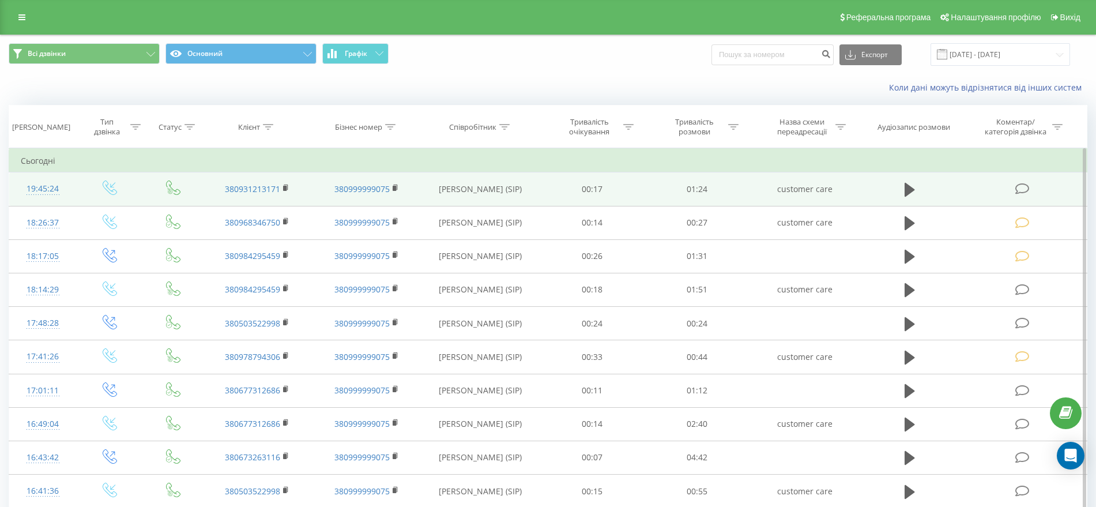  I want to click on div: Open Intercom Messenger, so click(1071, 456).